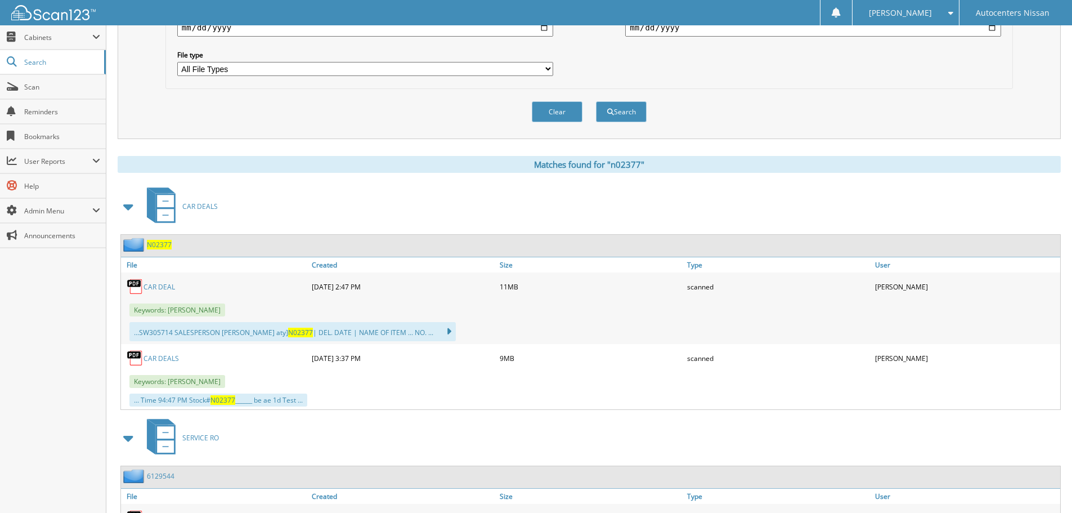 The height and width of the screenshot is (513, 1072). Describe the element at coordinates (365, 55) in the screenshot. I see `label: File type` at that location.